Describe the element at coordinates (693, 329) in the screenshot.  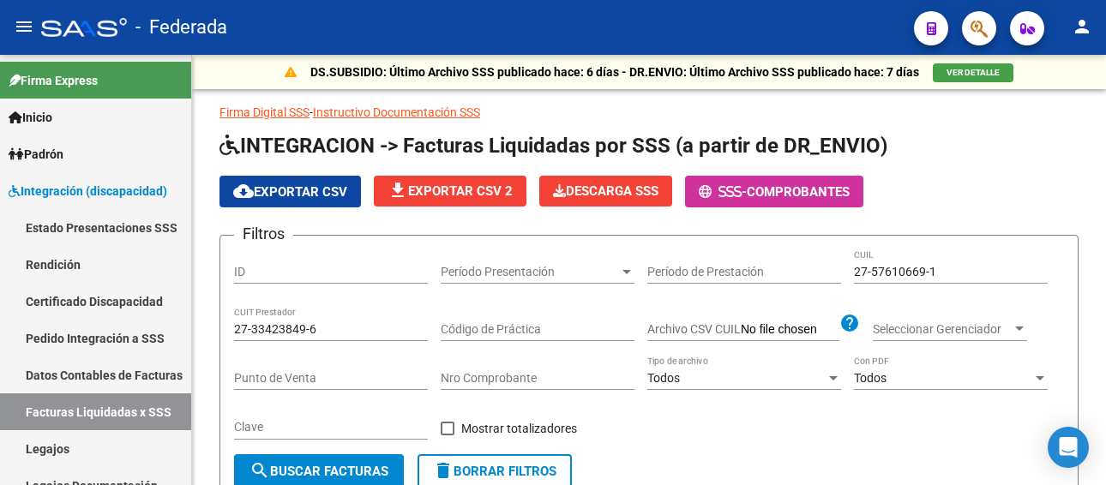
I see `span: Archivo CSV CUIL` at that location.